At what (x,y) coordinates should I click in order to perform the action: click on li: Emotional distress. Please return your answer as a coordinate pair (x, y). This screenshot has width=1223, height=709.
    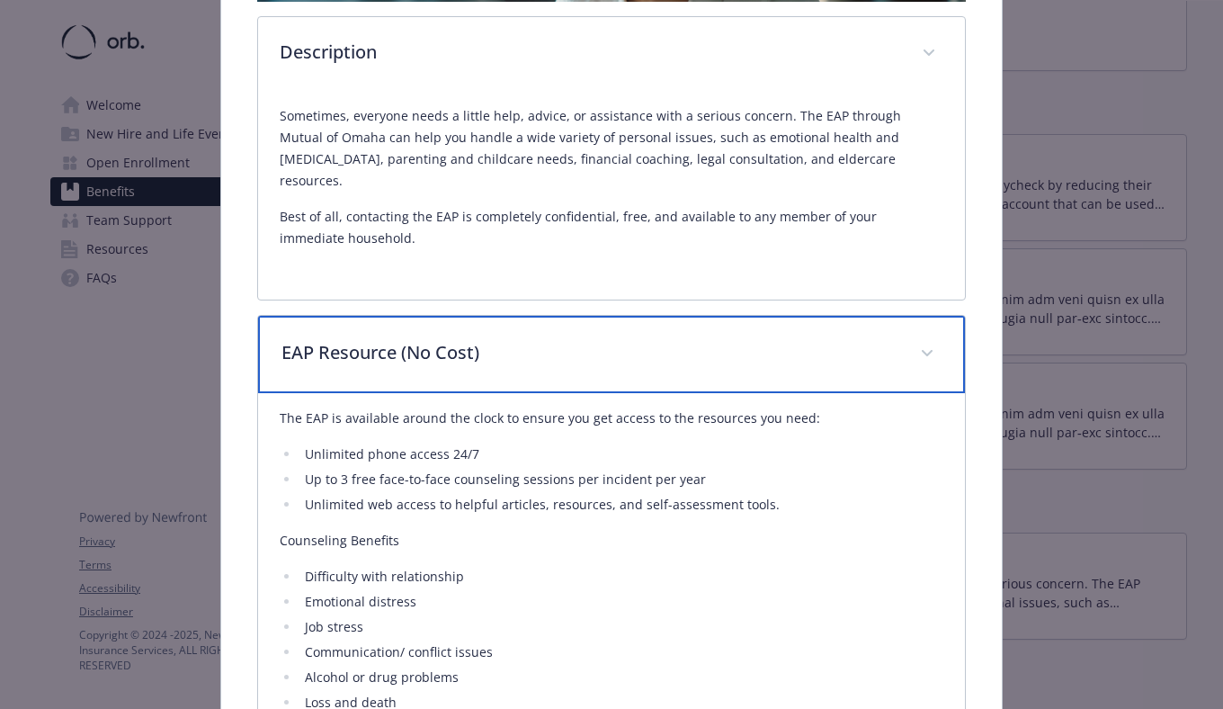
    Looking at the image, I should click on (622, 602).